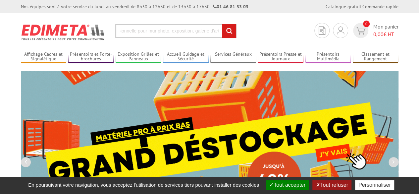 The width and height of the screenshot is (419, 194). What do you see at coordinates (386, 34) in the screenshot?
I see `span: € HT` at bounding box center [386, 34].